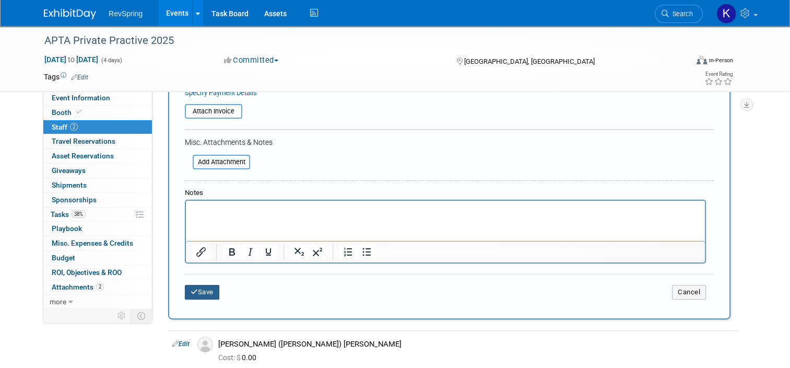  I want to click on span: Shipments, so click(69, 185).